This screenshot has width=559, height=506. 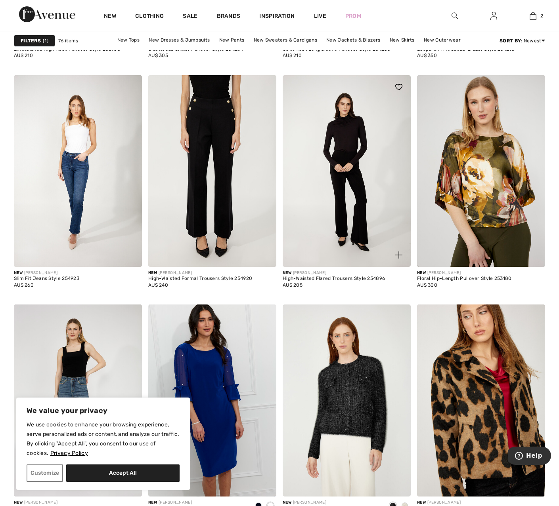 What do you see at coordinates (212, 171) in the screenshot?
I see `a: High-Waisted Formal Trousers Style 254920. Black` at bounding box center [212, 171].